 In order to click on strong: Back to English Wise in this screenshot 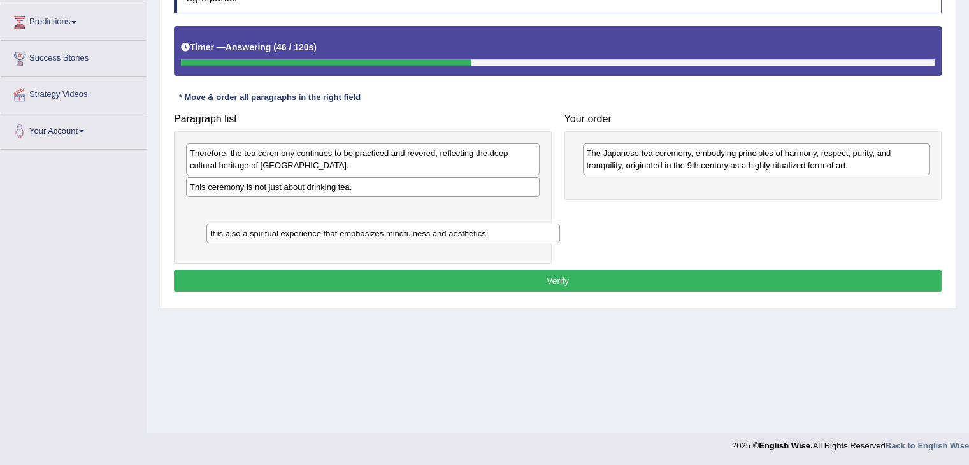, I will do `click(927, 445)`.